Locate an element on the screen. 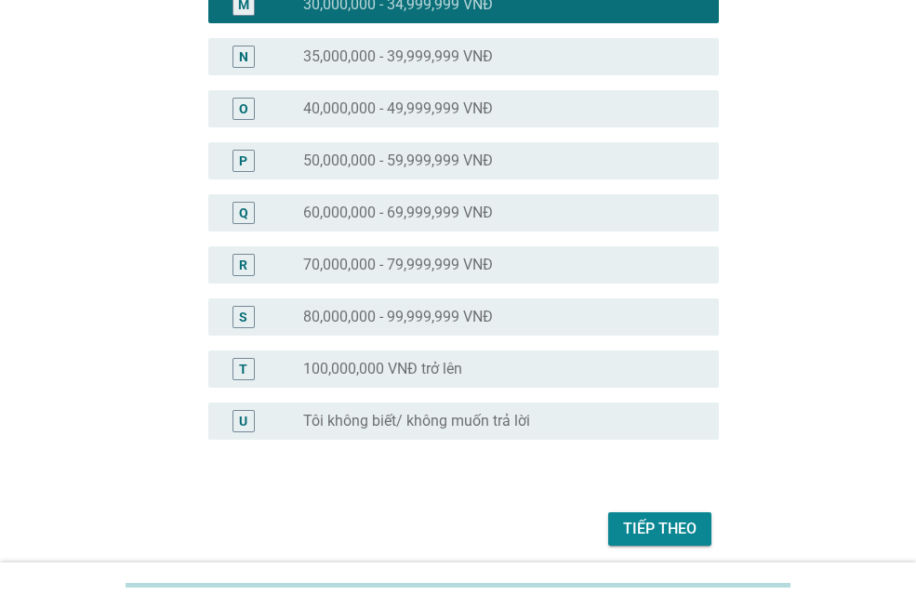 The image size is (916, 608). label: 100,000,000 VNĐ trở lên is located at coordinates (382, 369).